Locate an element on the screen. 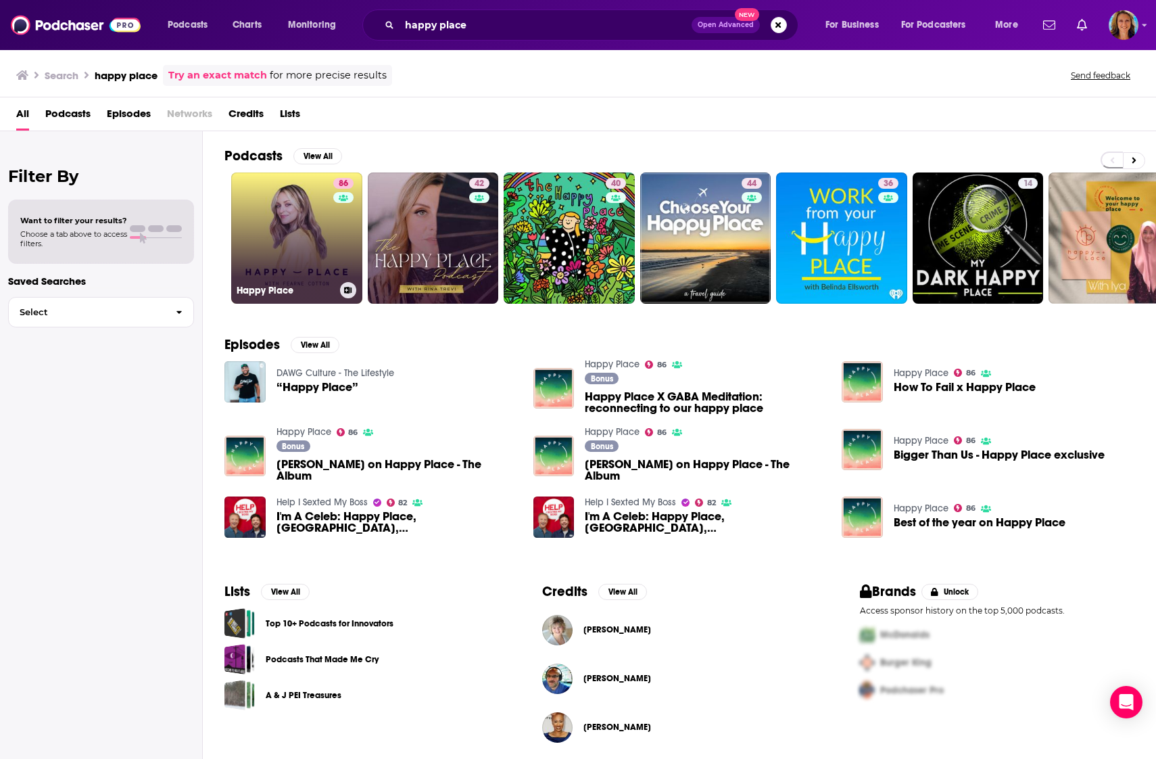  a: Emeli Sandé is located at coordinates (557, 727).